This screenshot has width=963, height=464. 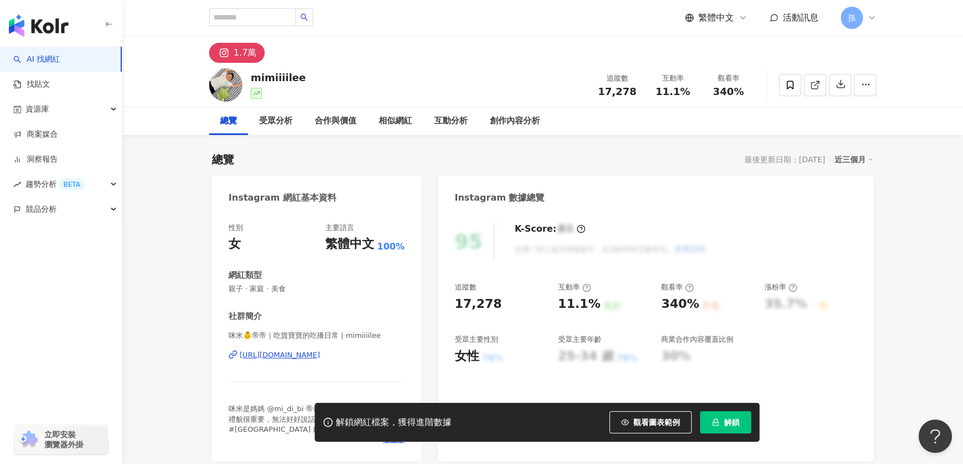 I want to click on span: 活動訊息, so click(x=800, y=17).